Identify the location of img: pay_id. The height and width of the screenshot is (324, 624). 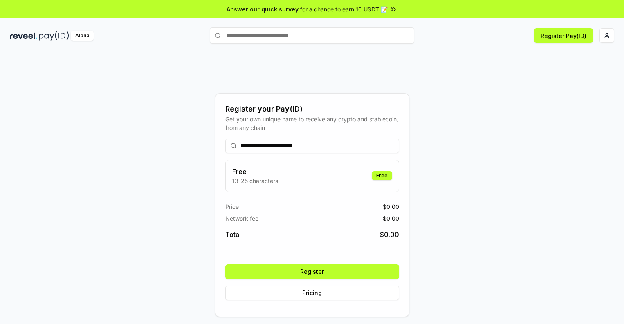
(54, 36).